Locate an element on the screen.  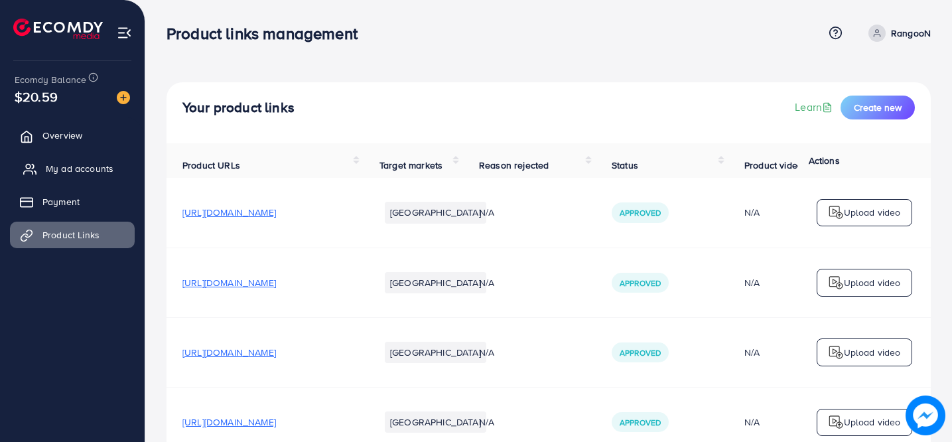
span: Create new is located at coordinates (877, 107).